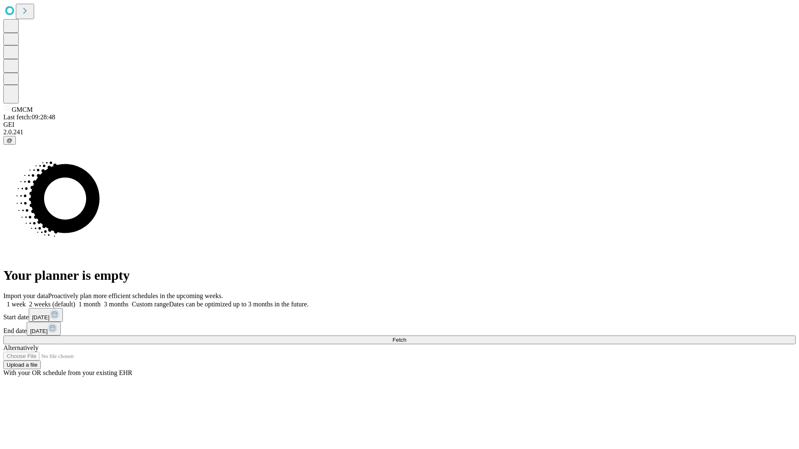 This screenshot has height=449, width=799. What do you see at coordinates (16, 304) in the screenshot?
I see `span: 1 week` at bounding box center [16, 304].